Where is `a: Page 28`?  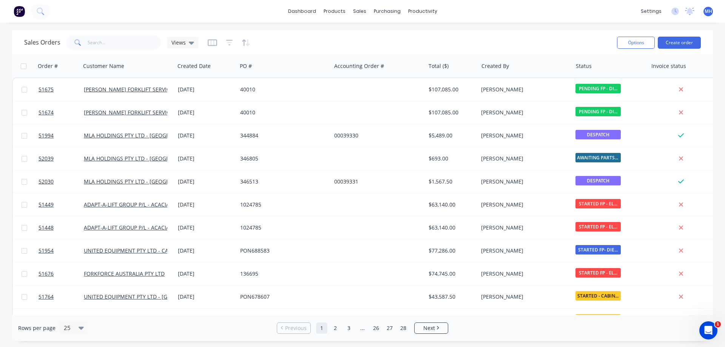
a: Page 28 is located at coordinates (403, 328).